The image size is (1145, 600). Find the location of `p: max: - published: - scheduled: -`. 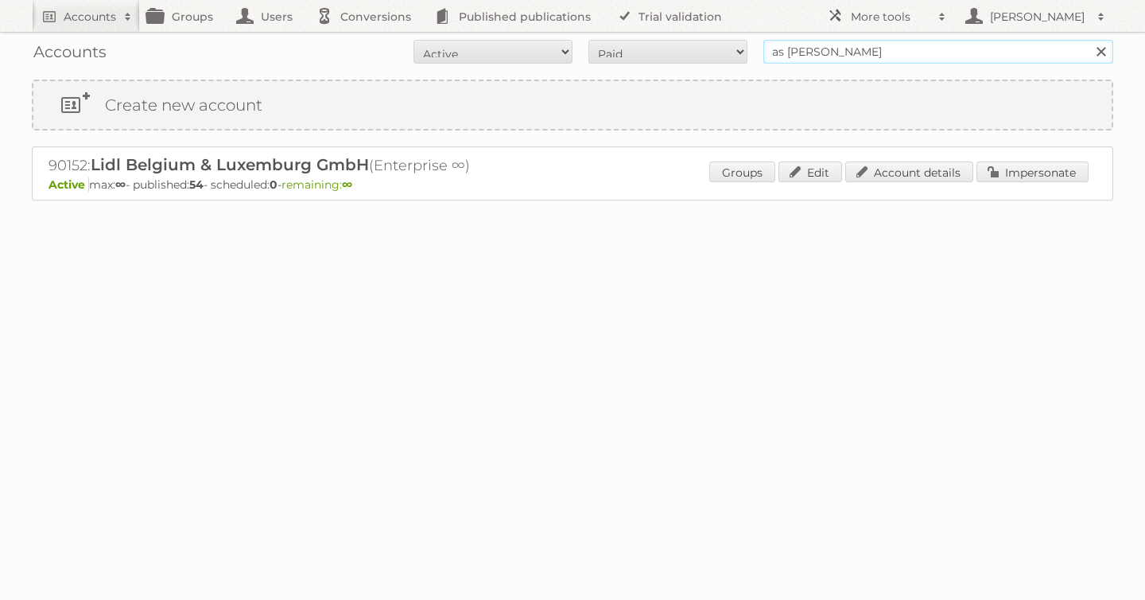

p: max: - published: - scheduled: - is located at coordinates (573, 185).